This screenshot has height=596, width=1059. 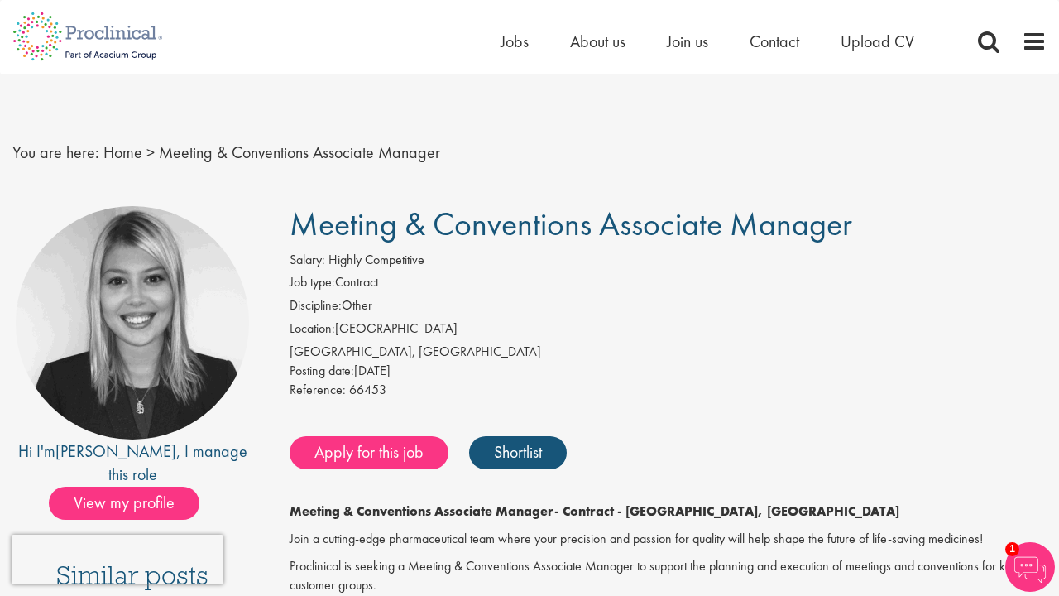 What do you see at coordinates (597, 41) in the screenshot?
I see `span: About us` at bounding box center [597, 41].